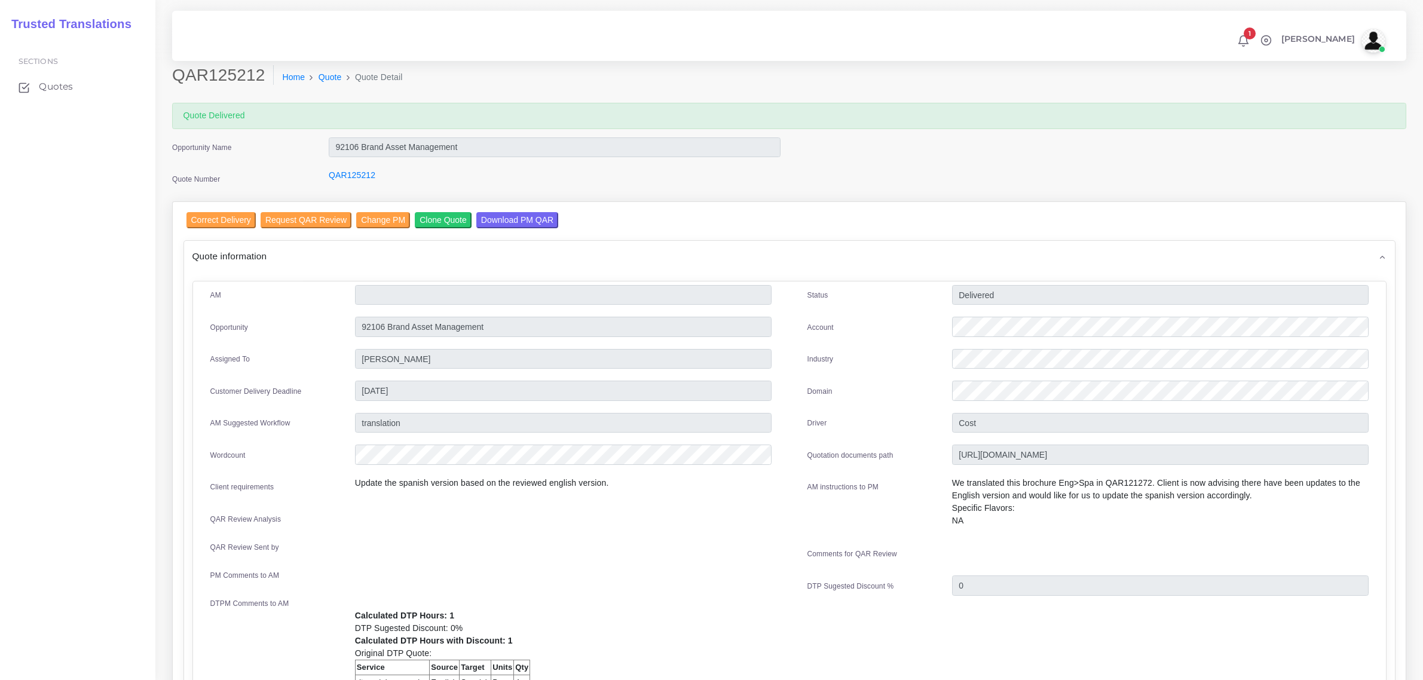 The width and height of the screenshot is (1423, 680). I want to click on input: Clone Quote, so click(443, 220).